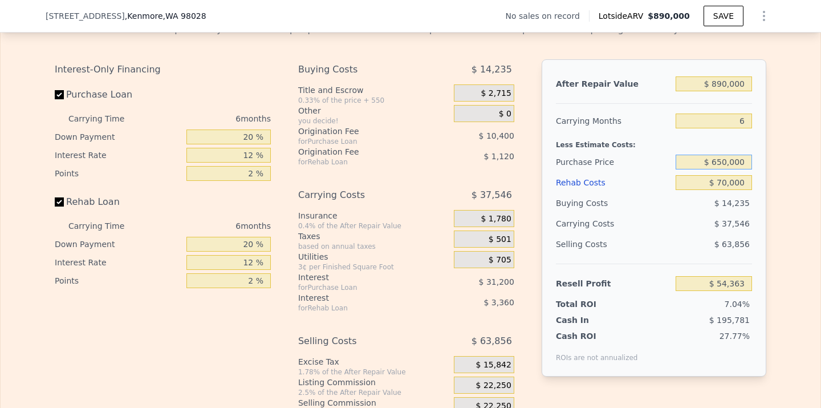 The height and width of the screenshot is (408, 821). I want to click on div: Cash ROI, so click(597, 336).